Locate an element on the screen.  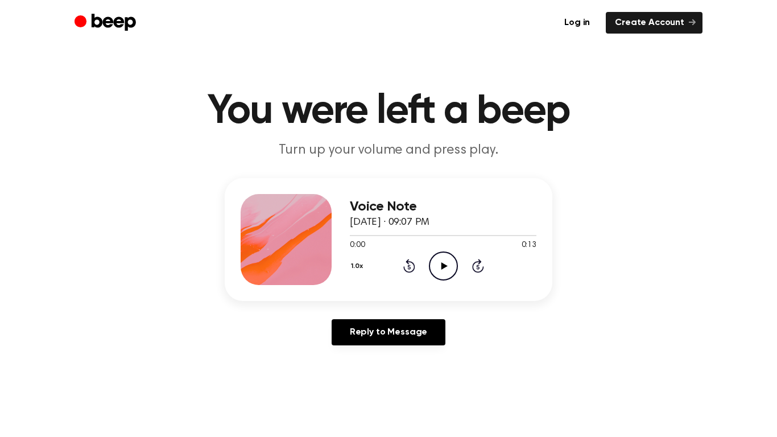
h1: You were left a beep is located at coordinates (389, 112).